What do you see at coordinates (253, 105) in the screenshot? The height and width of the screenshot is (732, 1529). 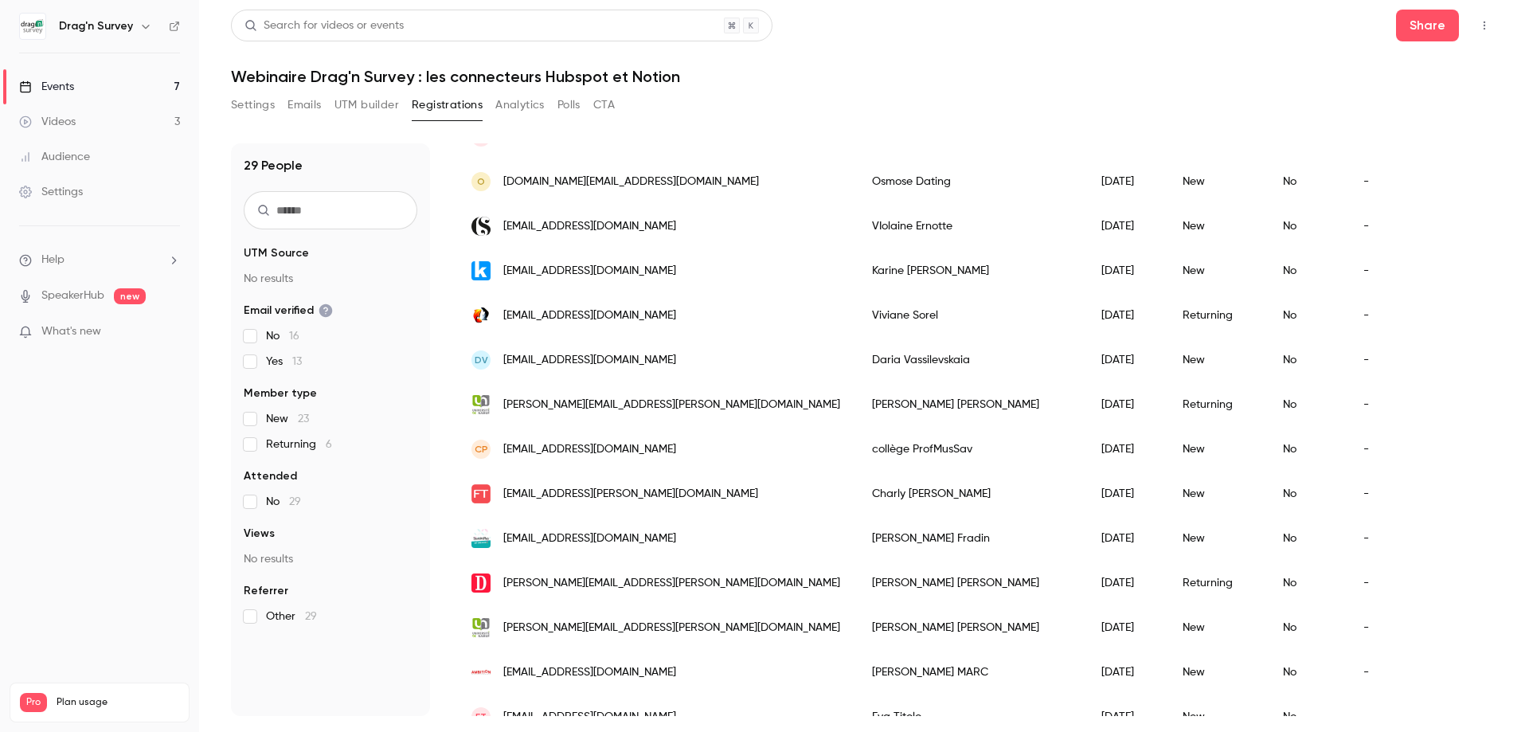 I see `button: Settings` at bounding box center [253, 105].